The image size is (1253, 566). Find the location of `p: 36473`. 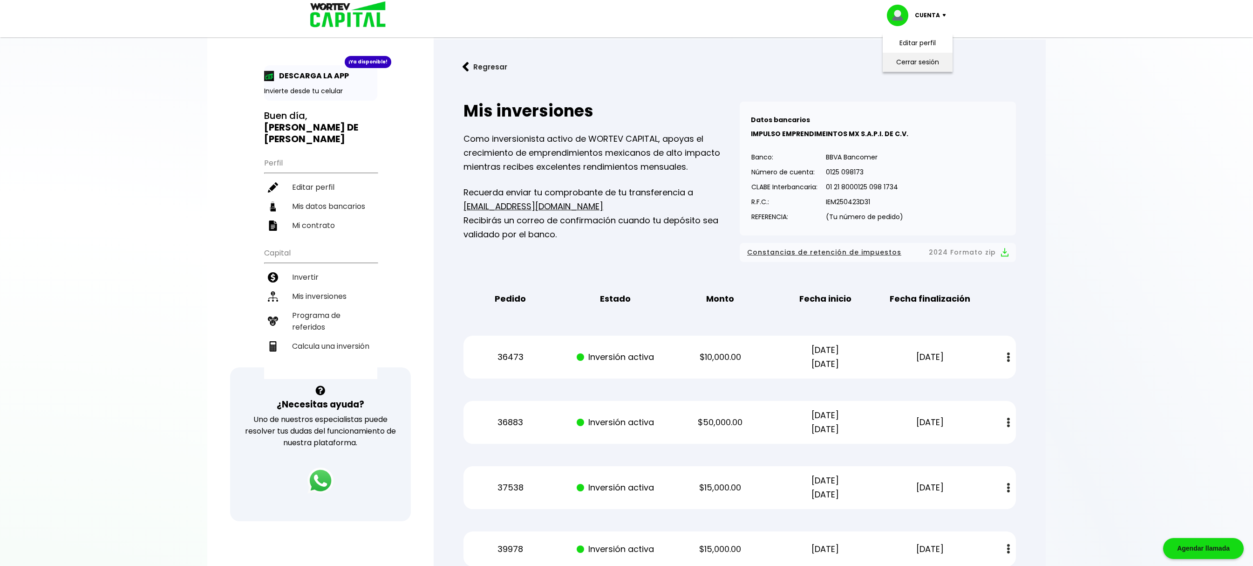

p: 36473 is located at coordinates (511, 357).